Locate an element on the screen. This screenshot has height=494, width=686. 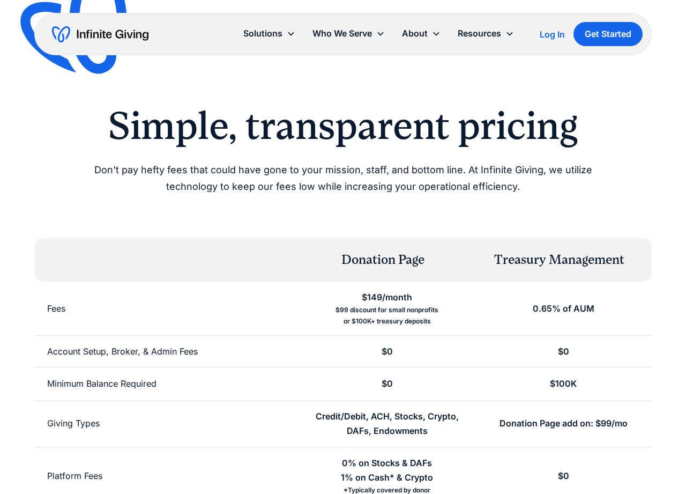
div: Account Setup, Broker, & Admin Fees is located at coordinates (122, 351).